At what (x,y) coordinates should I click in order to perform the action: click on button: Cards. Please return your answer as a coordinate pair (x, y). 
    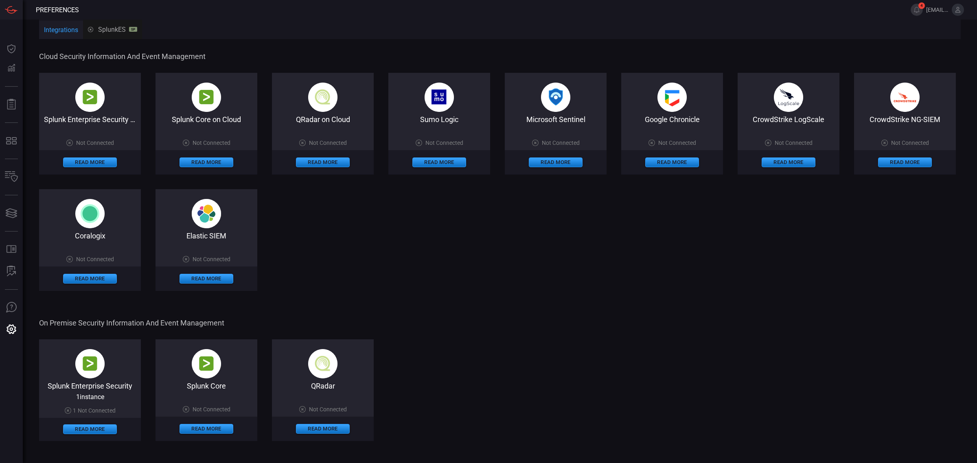
    Looking at the image, I should click on (11, 213).